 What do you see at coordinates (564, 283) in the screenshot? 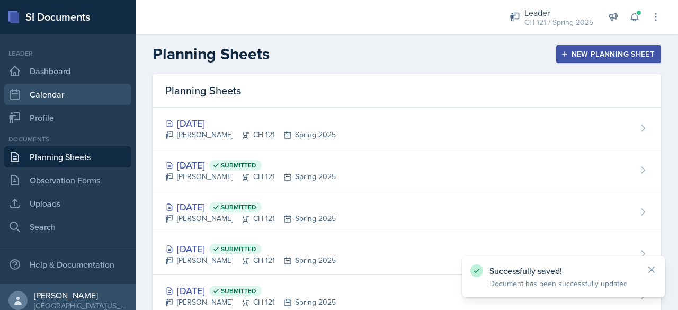
I see `p: Document has been successfully updated` at bounding box center [564, 283].